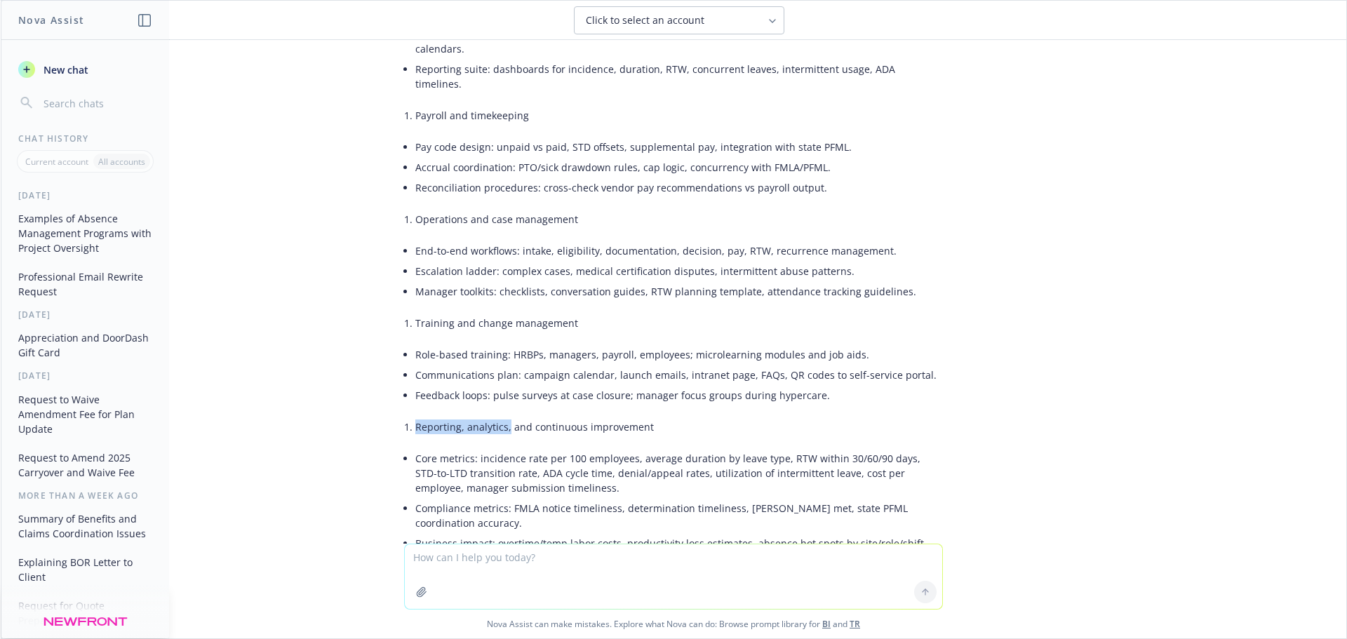 This screenshot has height=639, width=1347. Describe the element at coordinates (679, 115) in the screenshot. I see `li: Payroll and timekeeping` at that location.